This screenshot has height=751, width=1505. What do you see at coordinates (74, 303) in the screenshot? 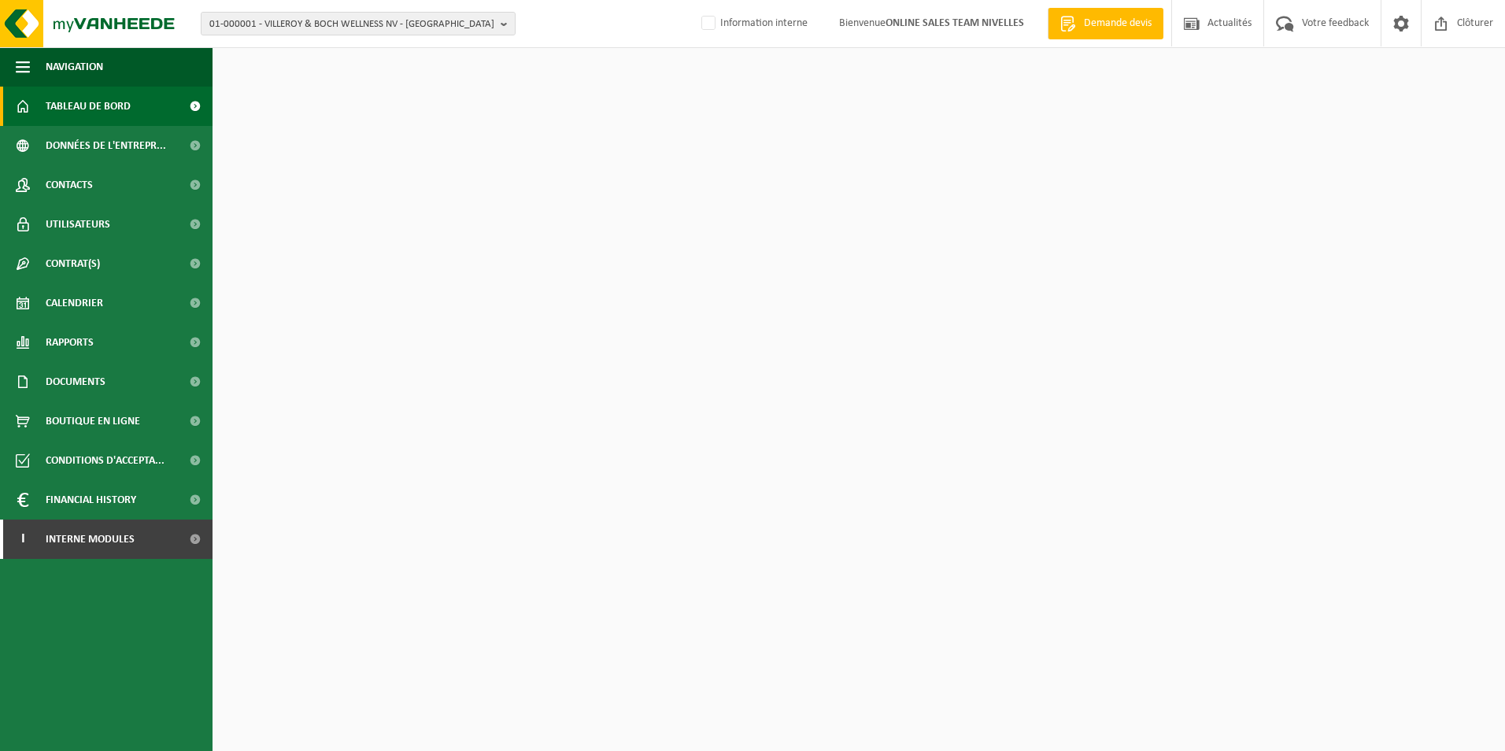
I see `span: Calendrier` at bounding box center [74, 303].